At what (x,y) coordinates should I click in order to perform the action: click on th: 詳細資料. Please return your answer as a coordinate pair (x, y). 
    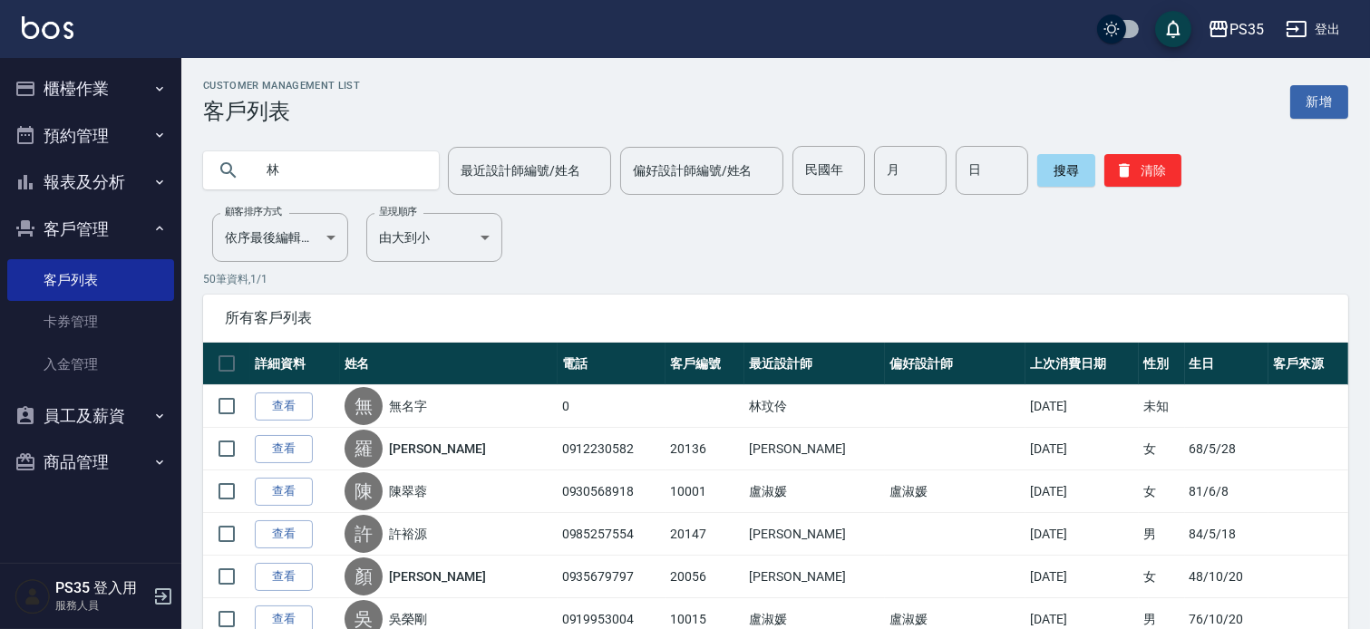
    Looking at the image, I should click on (295, 364).